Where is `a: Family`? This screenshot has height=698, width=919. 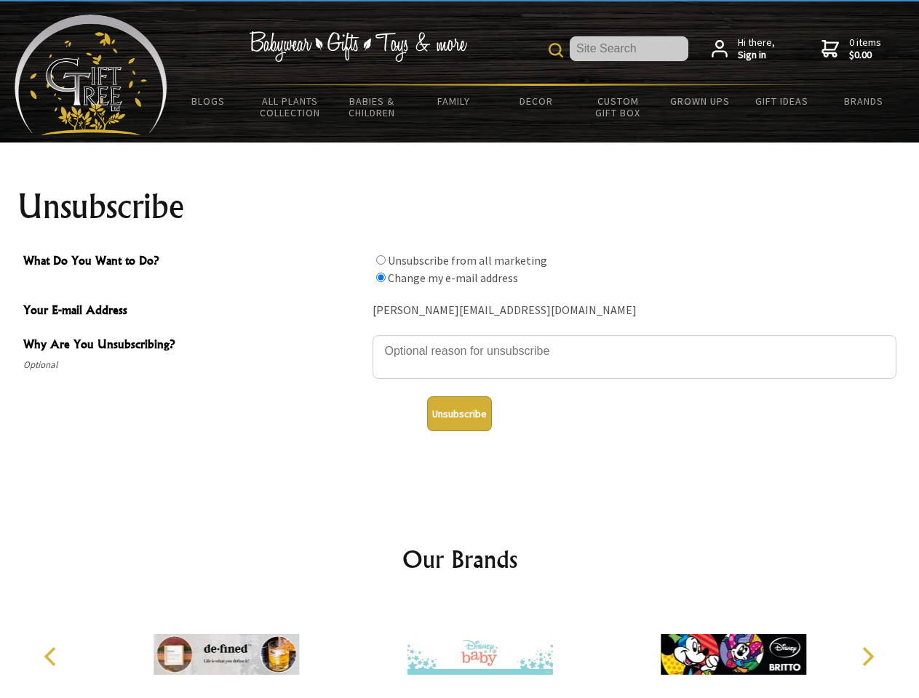 a: Family is located at coordinates (454, 101).